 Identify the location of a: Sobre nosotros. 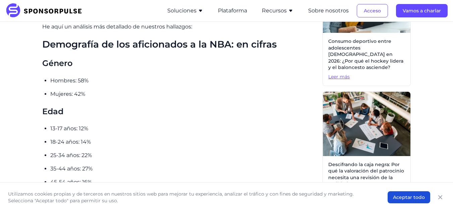
(328, 11).